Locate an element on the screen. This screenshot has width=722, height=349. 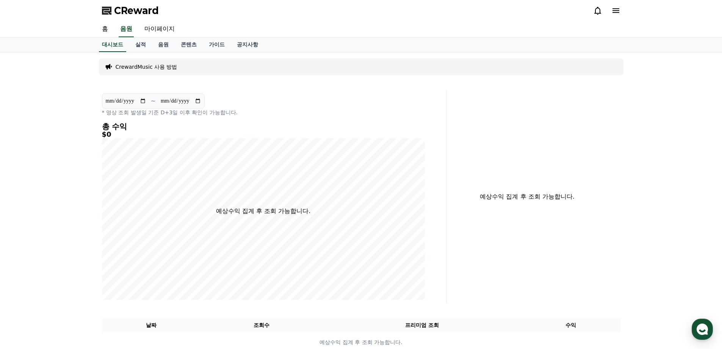
th: 수익 is located at coordinates (571, 325).